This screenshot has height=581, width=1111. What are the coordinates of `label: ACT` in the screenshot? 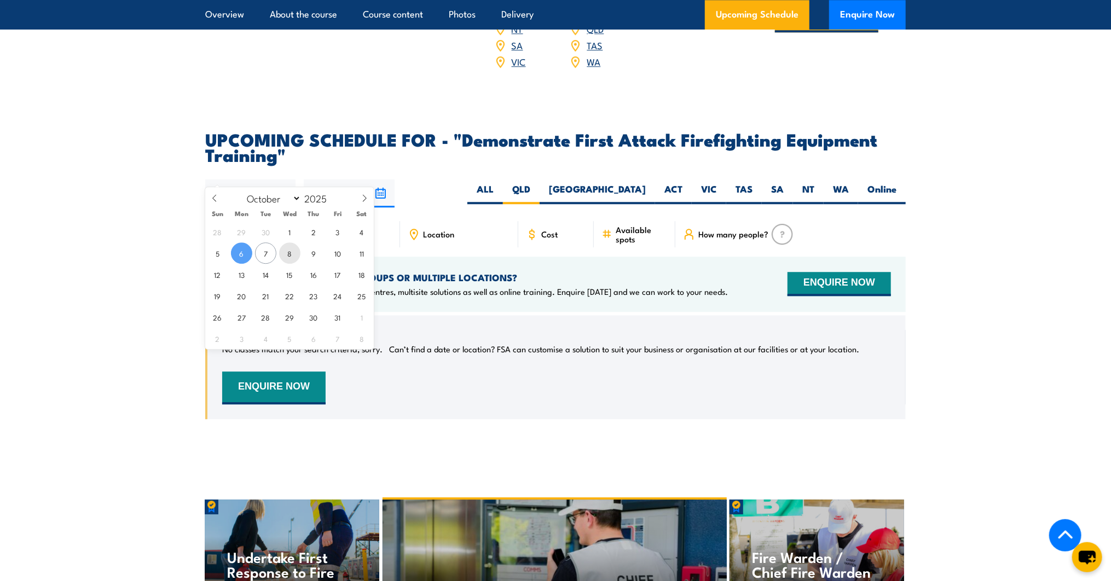 It's located at (673, 193).